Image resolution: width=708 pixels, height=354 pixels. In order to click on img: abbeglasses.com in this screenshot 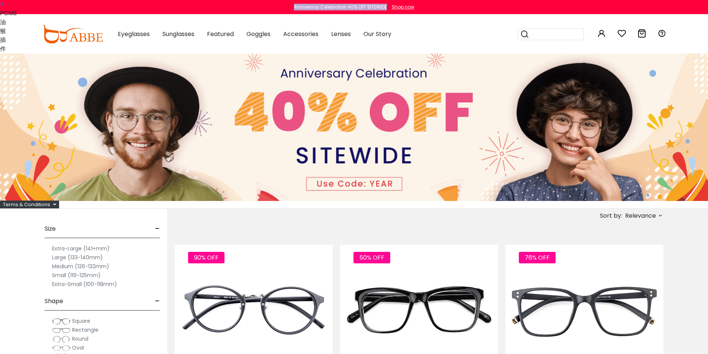, I will do `click(73, 34)`.